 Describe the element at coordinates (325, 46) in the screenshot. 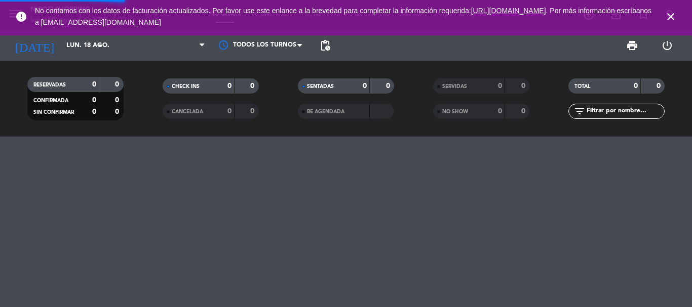

I see `span: pending_actions` at that location.